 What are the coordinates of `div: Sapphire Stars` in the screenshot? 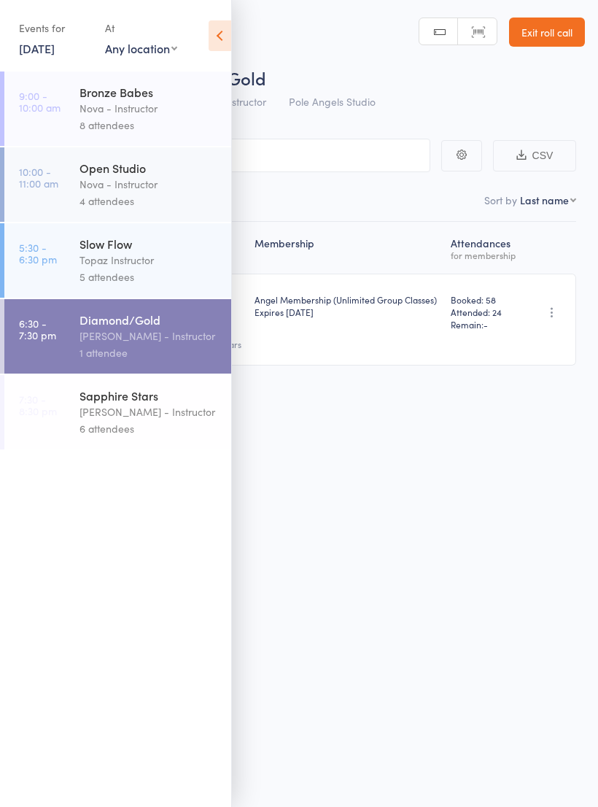 It's located at (149, 395).